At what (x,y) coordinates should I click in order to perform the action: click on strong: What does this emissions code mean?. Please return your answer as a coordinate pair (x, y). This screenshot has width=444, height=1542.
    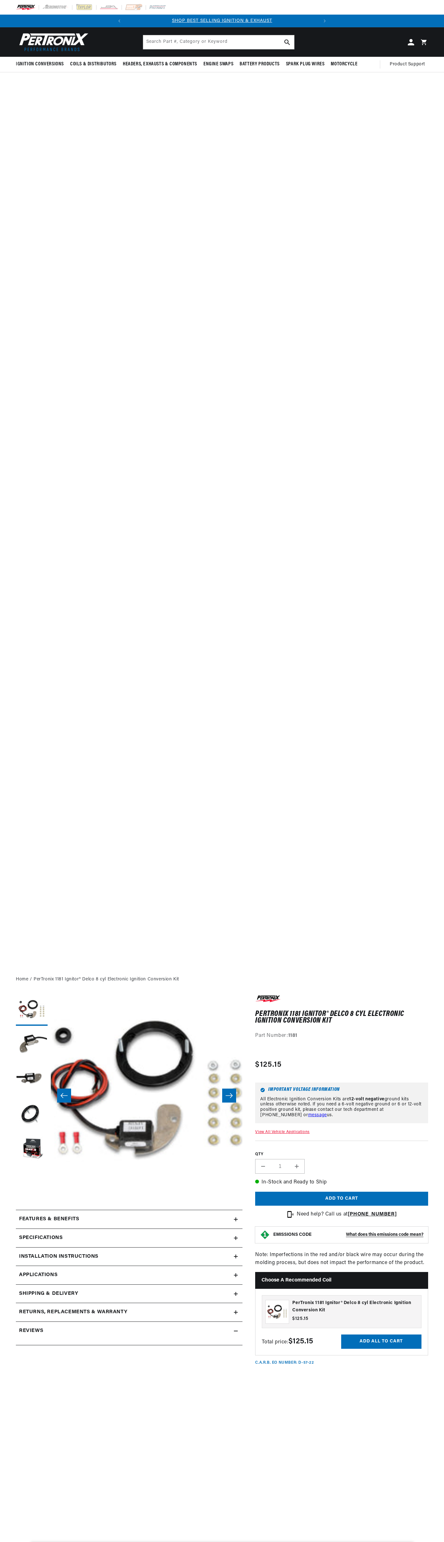
    Looking at the image, I should click on (385, 1235).